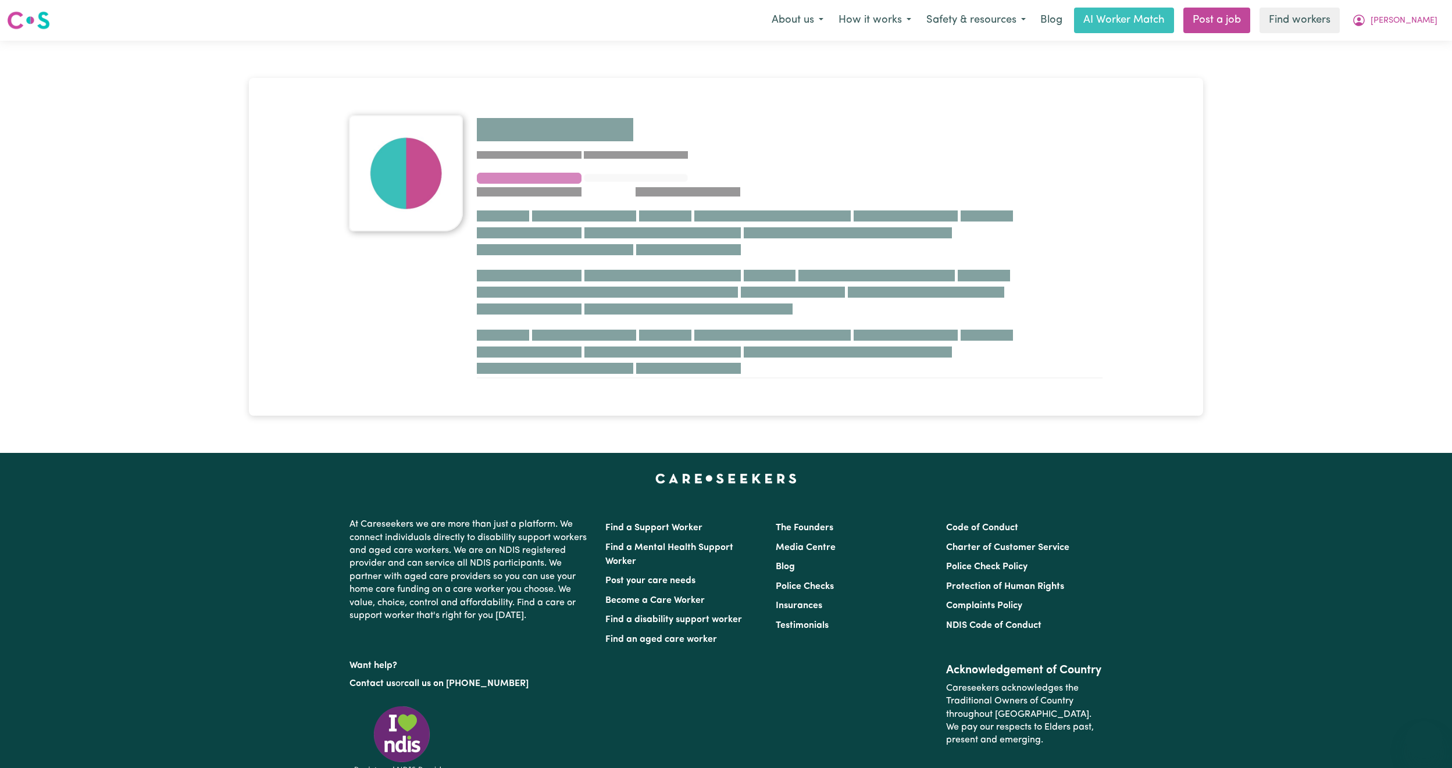  I want to click on a: The Founders, so click(804, 528).